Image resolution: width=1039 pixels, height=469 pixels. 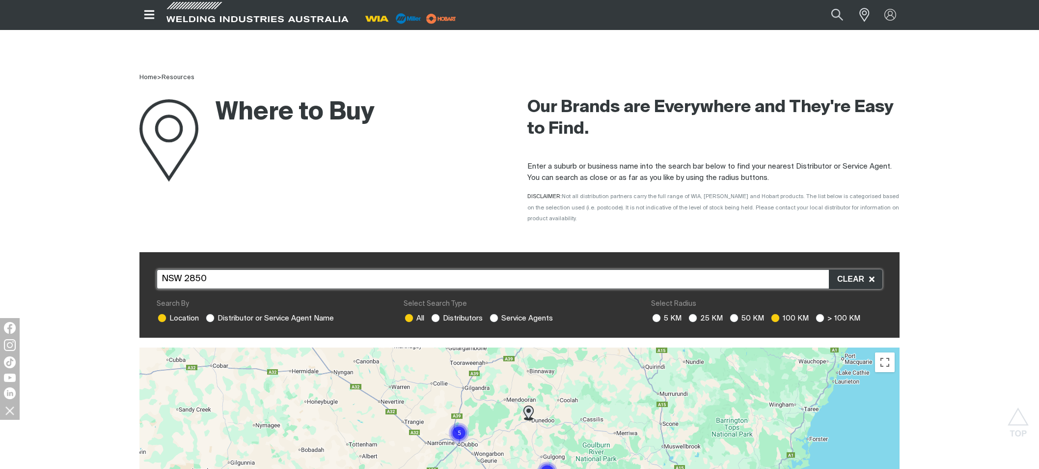 I want to click on div: Cluster of 5 markers, so click(x=459, y=432).